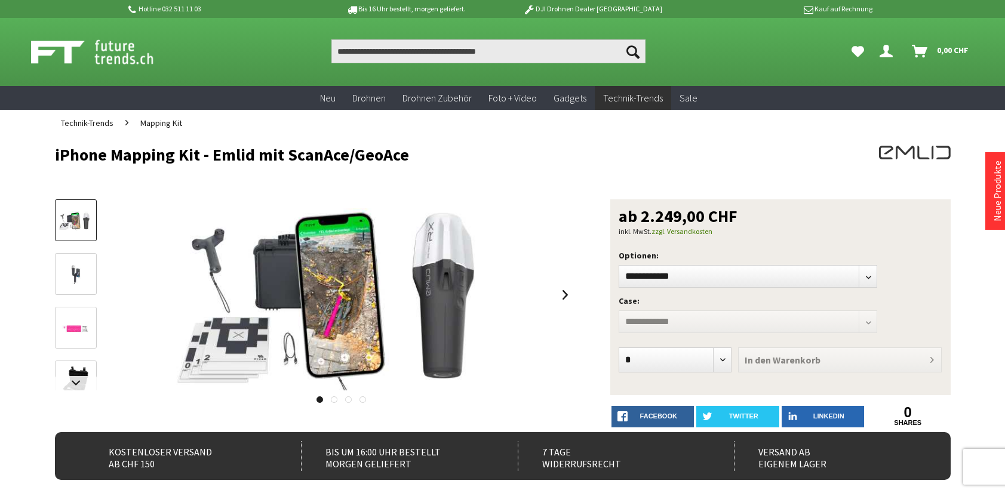 This screenshot has height=493, width=1005. Describe the element at coordinates (689, 98) in the screenshot. I see `span: Sale` at that location.